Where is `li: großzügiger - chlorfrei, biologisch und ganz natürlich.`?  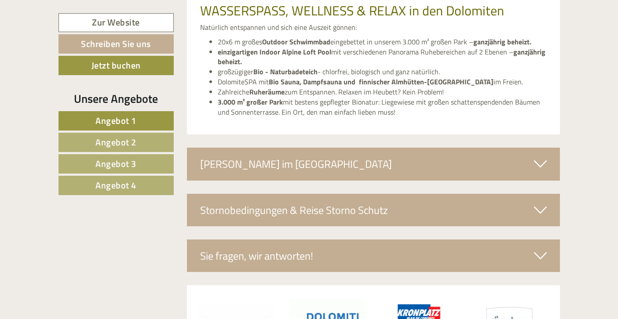 li: großzügiger - chlorfrei, biologisch und ganz natürlich. is located at coordinates (382, 72).